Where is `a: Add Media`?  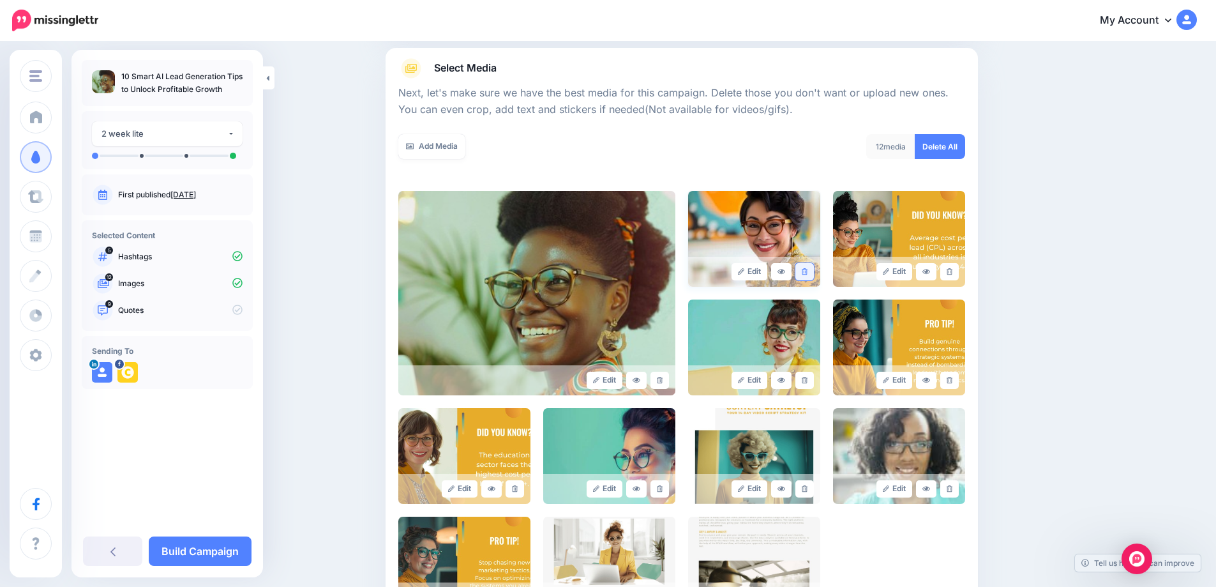 a: Add Media is located at coordinates (432, 146).